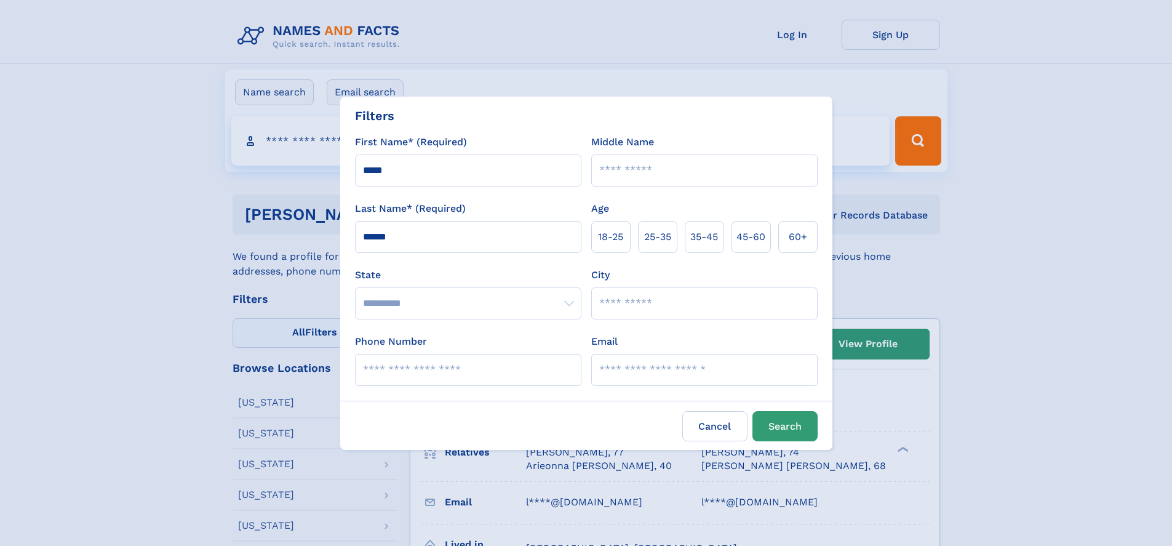 The image size is (1172, 546). I want to click on label: State, so click(468, 275).